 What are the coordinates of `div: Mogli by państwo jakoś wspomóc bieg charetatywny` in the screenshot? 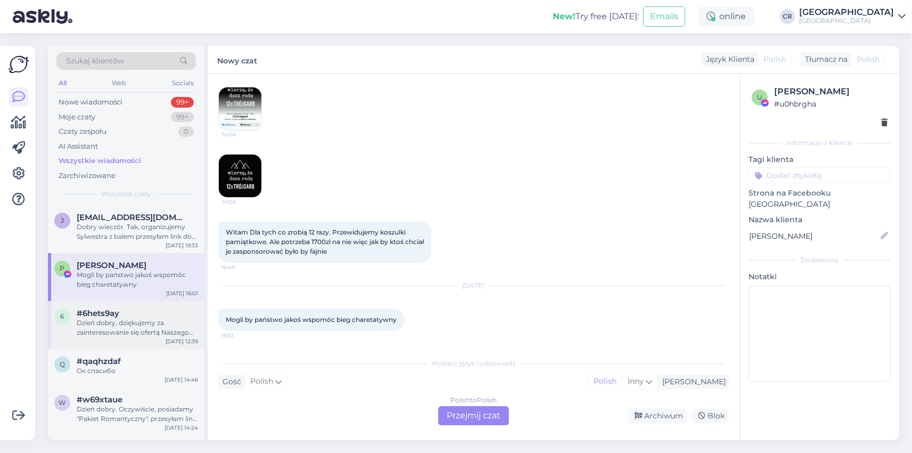 It's located at (137, 280).